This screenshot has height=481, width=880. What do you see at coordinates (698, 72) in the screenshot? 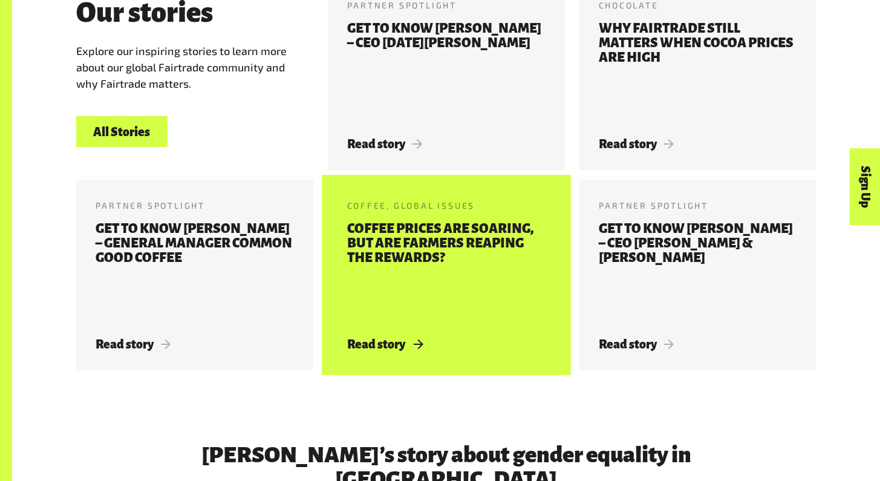
I see `h3: Why Fairtrade still matters when cocoa prices are high` at bounding box center [698, 72].